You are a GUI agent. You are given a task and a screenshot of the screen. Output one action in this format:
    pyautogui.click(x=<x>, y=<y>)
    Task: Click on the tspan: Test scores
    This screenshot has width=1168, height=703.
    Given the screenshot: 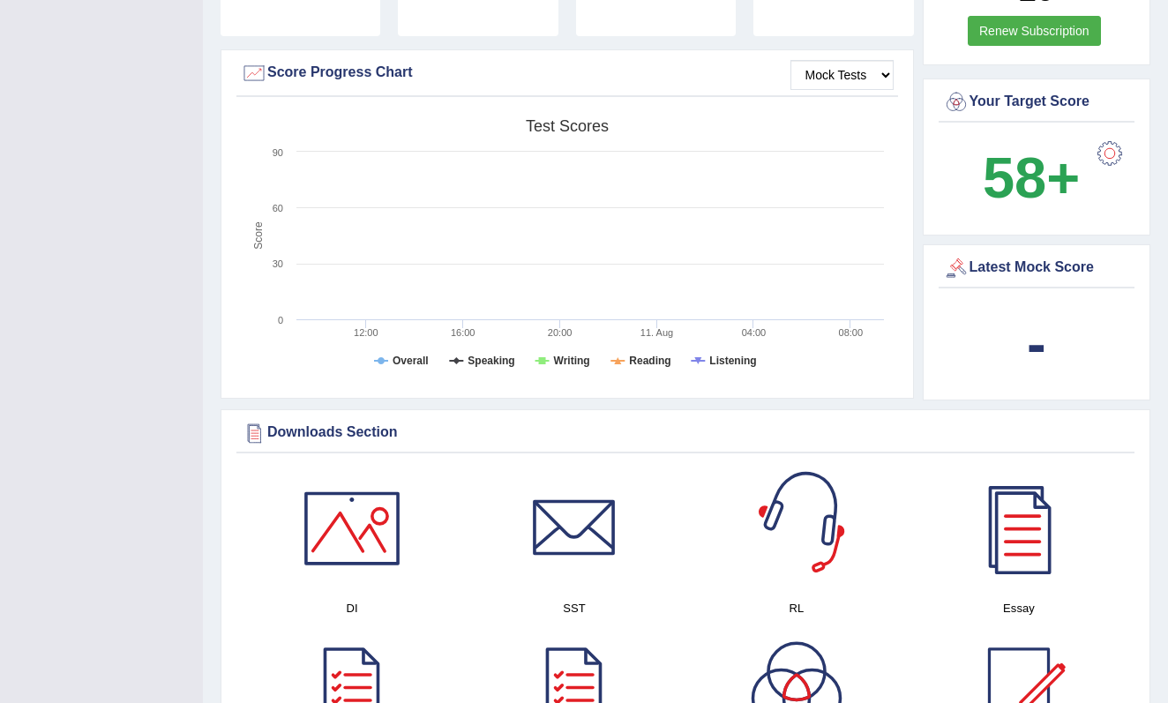 What is the action you would take?
    pyautogui.click(x=567, y=126)
    